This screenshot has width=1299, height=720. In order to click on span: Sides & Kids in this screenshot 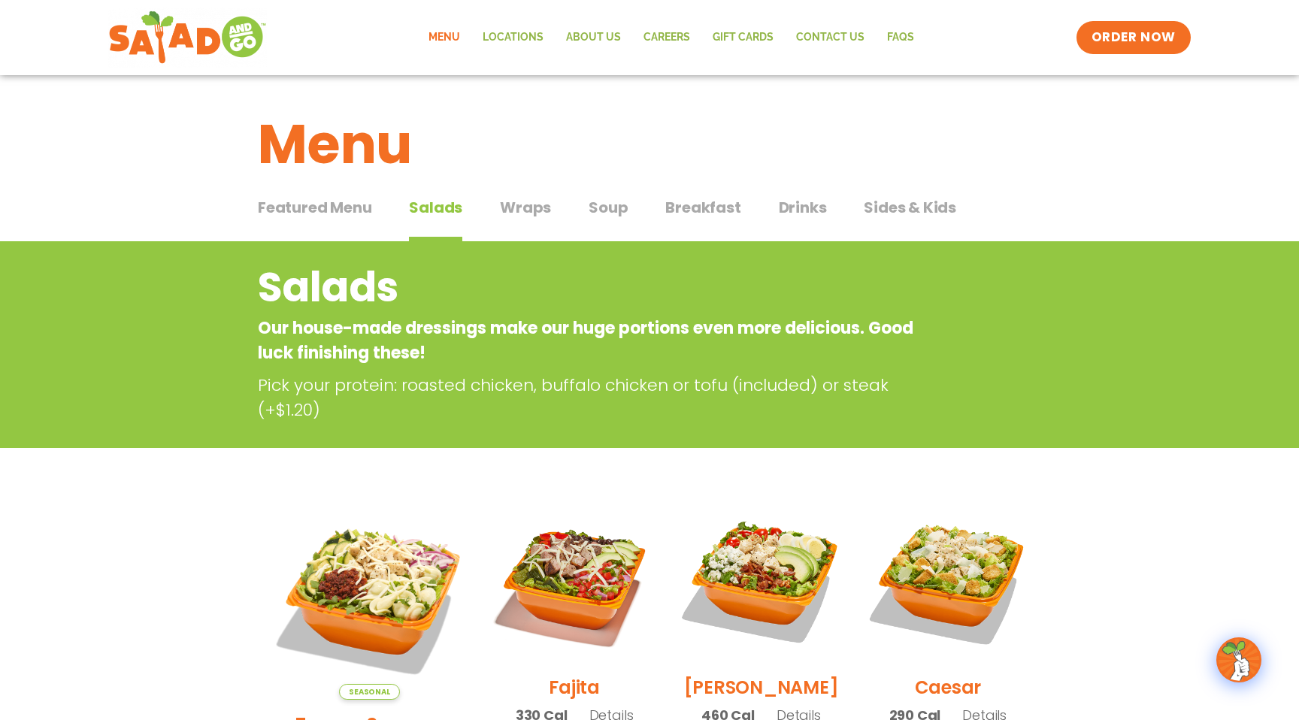, I will do `click(909, 207)`.